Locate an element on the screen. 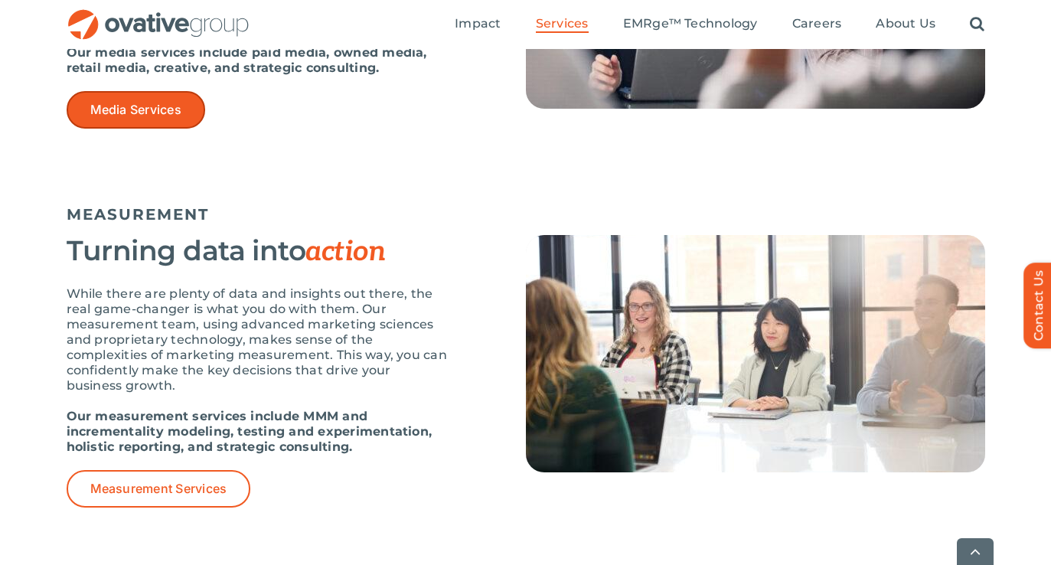 The width and height of the screenshot is (1051, 565). a: Media Services is located at coordinates (135, 109).